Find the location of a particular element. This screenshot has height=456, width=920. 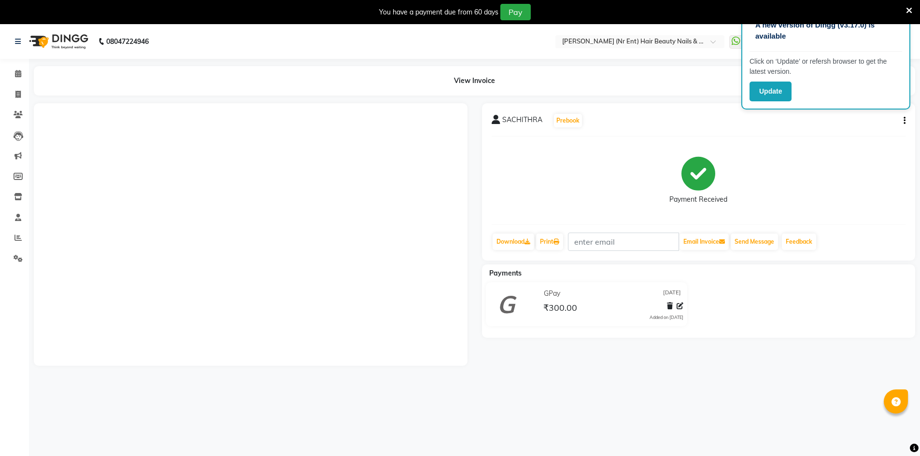

button: Send Message is located at coordinates (754, 242).